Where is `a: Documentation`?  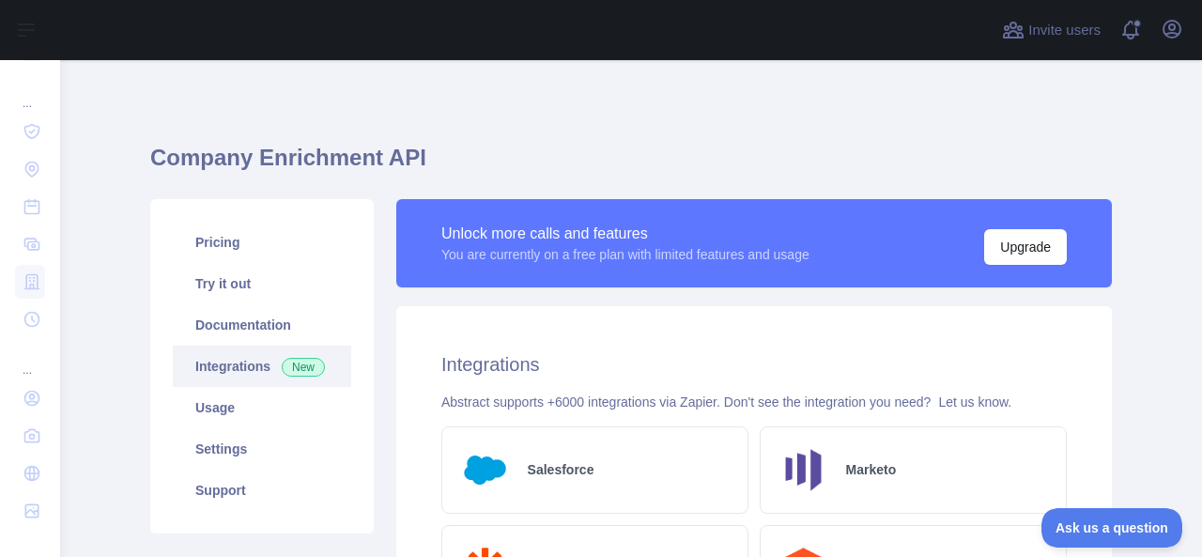 a: Documentation is located at coordinates (262, 325).